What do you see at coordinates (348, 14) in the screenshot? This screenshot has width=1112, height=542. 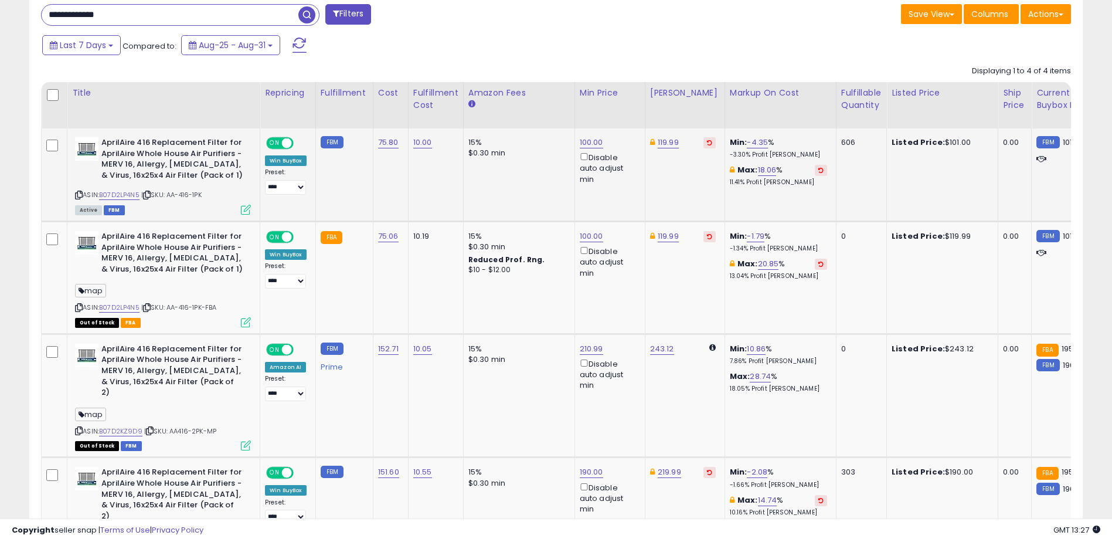 I see `button: Filters` at bounding box center [348, 14].